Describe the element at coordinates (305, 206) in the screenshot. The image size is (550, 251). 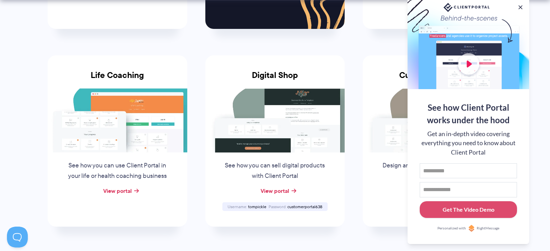
I see `span: customerportal638` at that location.